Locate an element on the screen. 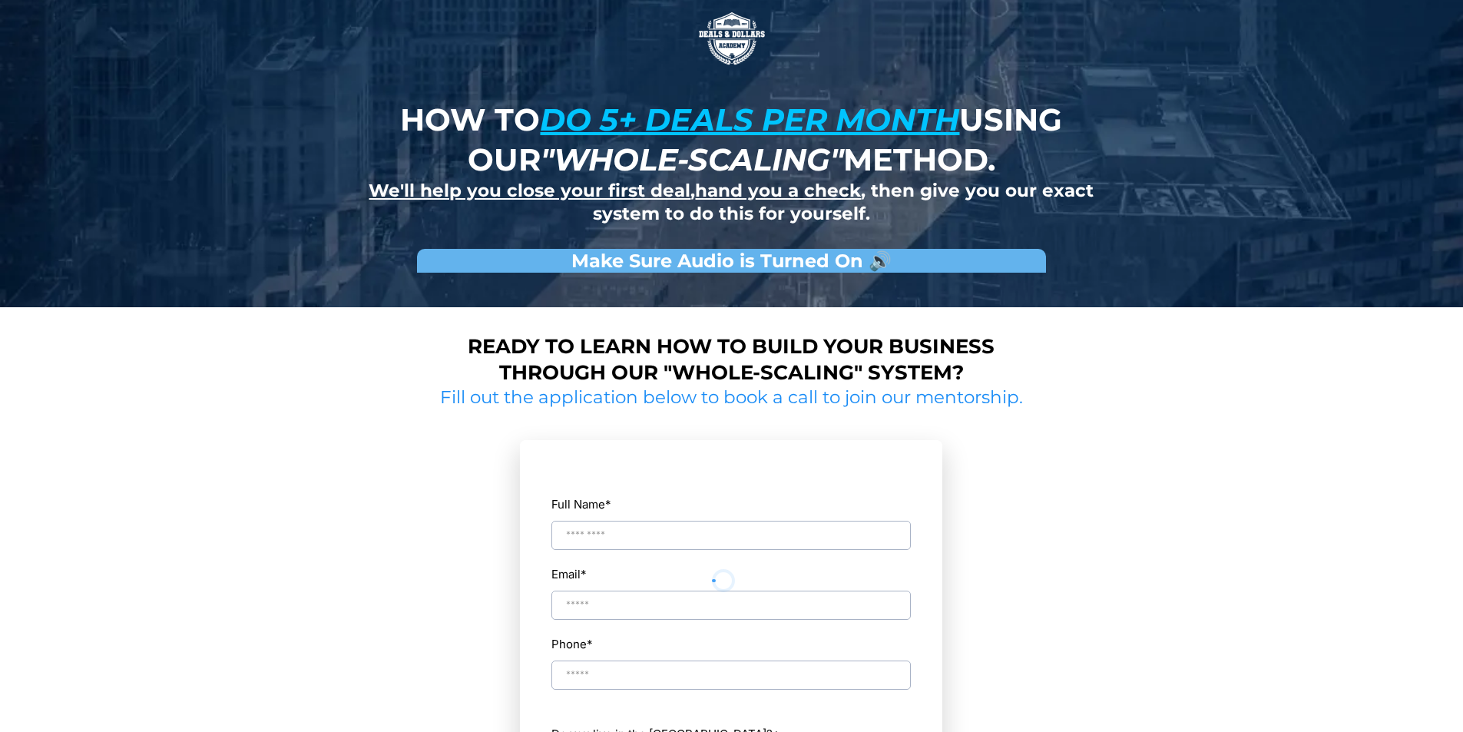  em: "whole-scaling" is located at coordinates (692, 159).